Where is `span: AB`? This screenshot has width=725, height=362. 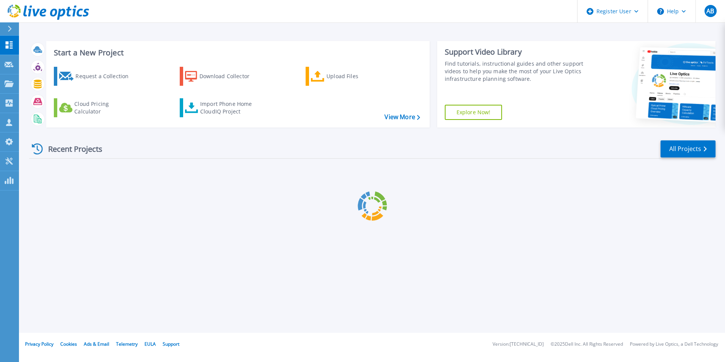
span: AB is located at coordinates (710, 11).